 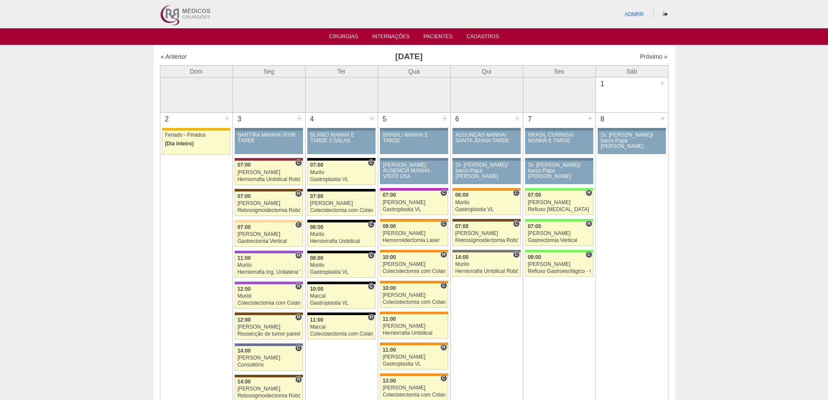 I want to click on span: 08:00, so click(x=316, y=227).